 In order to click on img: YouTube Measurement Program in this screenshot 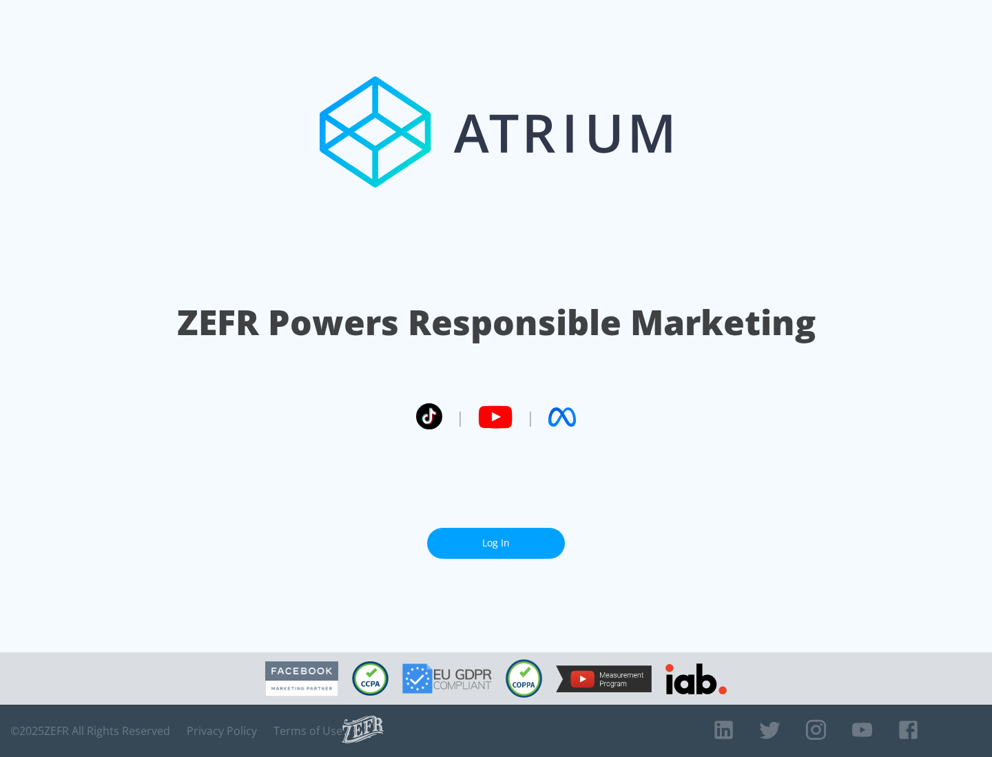, I will do `click(603, 679)`.